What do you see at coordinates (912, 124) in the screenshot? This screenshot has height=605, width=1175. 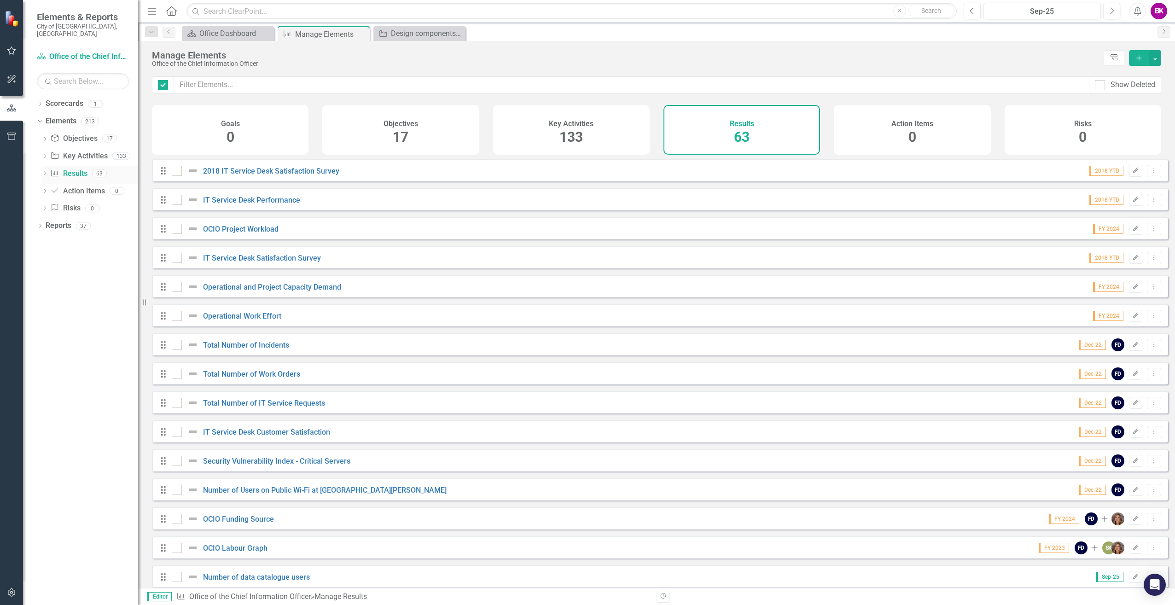 I see `h4: Action Items` at bounding box center [912, 124].